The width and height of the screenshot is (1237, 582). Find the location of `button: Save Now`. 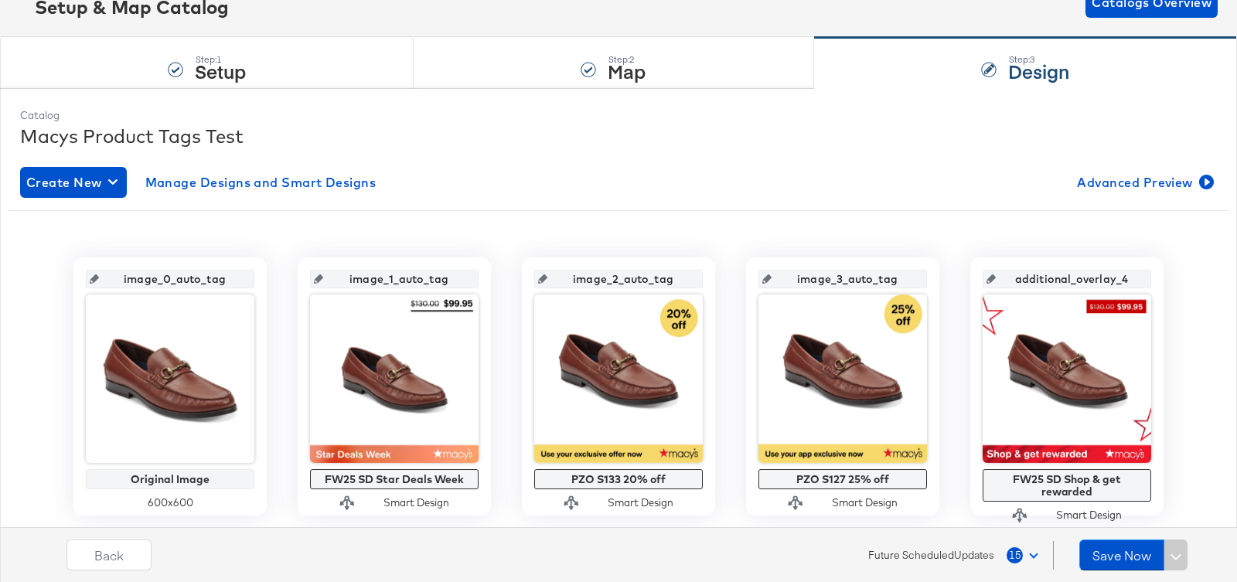

button: Save Now is located at coordinates (1122, 555).